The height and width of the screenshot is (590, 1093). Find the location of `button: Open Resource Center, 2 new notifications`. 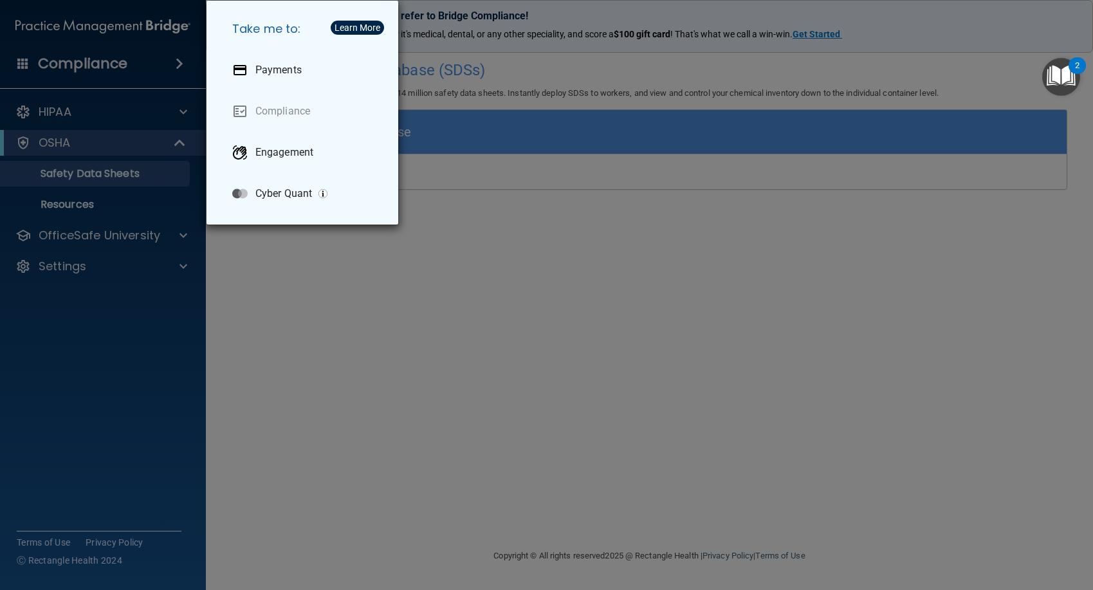

button: Open Resource Center, 2 new notifications is located at coordinates (1061, 77).